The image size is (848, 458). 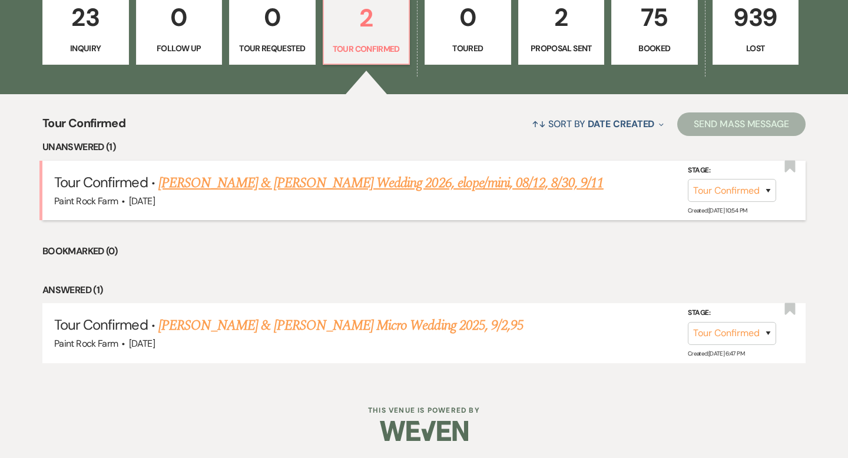 I want to click on p: Follow Up, so click(x=179, y=48).